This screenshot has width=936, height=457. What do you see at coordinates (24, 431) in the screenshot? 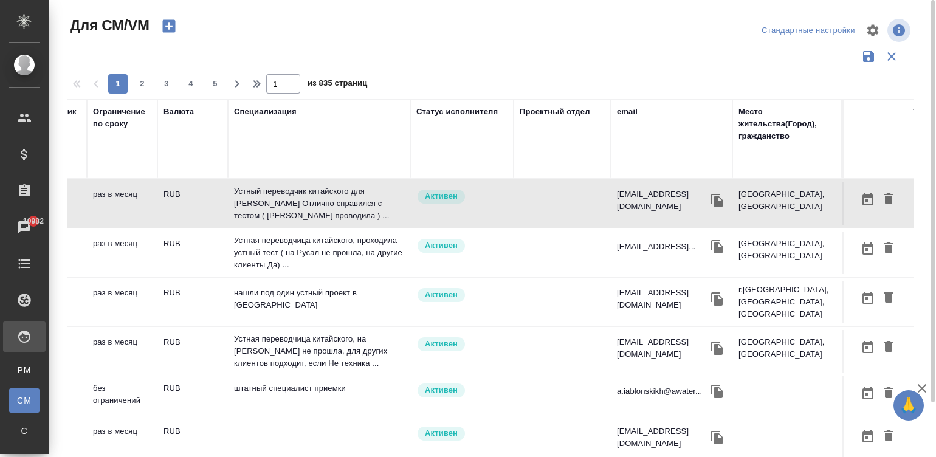
I see `a: С` at bounding box center [24, 431].